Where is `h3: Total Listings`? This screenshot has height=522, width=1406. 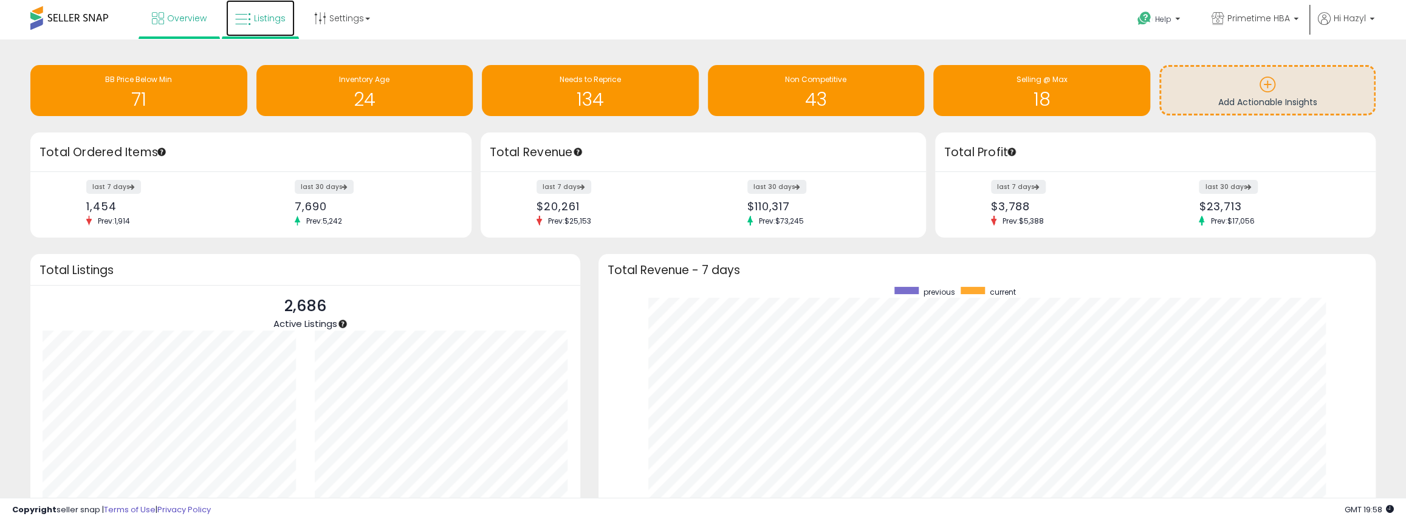 h3: Total Listings is located at coordinates (305, 270).